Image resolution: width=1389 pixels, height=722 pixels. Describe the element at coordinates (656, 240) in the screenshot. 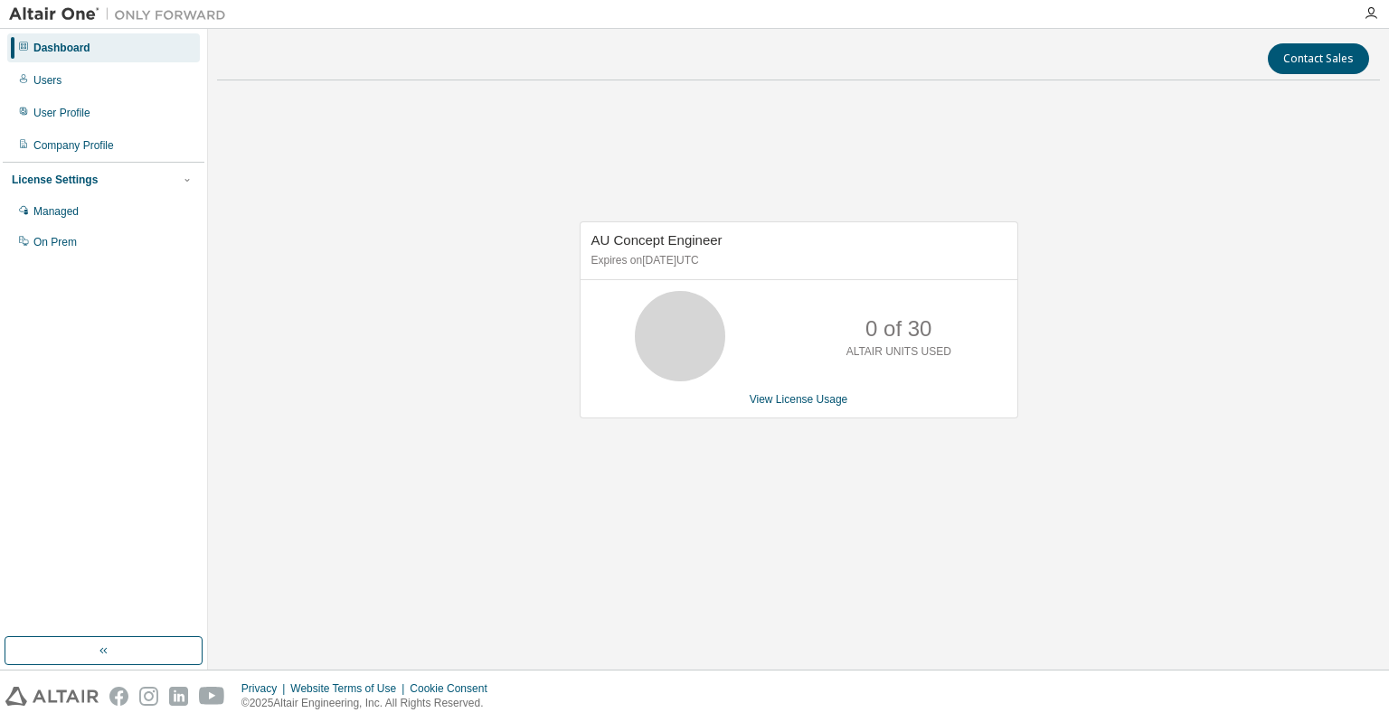

I see `span: AU Concept Engineer` at that location.